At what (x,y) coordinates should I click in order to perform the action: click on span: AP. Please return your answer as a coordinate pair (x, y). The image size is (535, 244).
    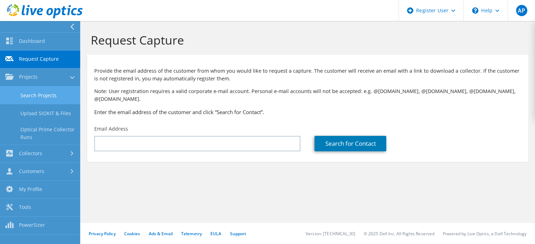
    Looking at the image, I should click on (522, 11).